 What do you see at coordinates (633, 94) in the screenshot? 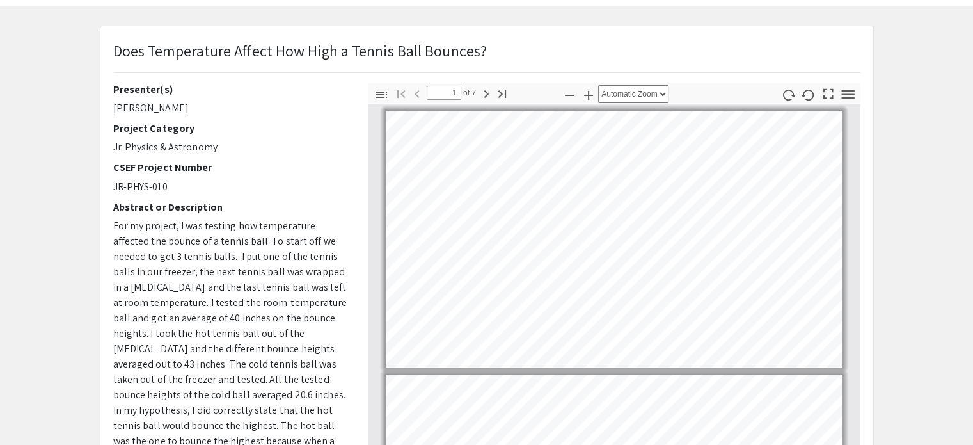
I see `select: Zoom` at bounding box center [633, 94].